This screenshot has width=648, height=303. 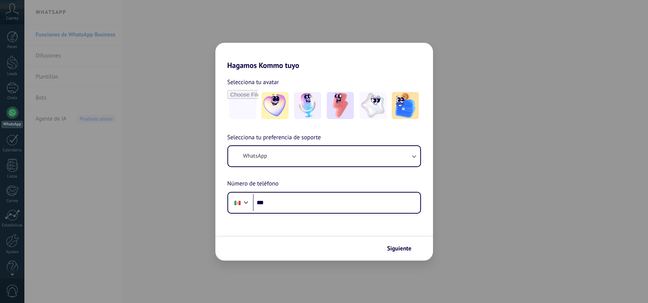 I want to click on button: Siguiente, so click(x=403, y=248).